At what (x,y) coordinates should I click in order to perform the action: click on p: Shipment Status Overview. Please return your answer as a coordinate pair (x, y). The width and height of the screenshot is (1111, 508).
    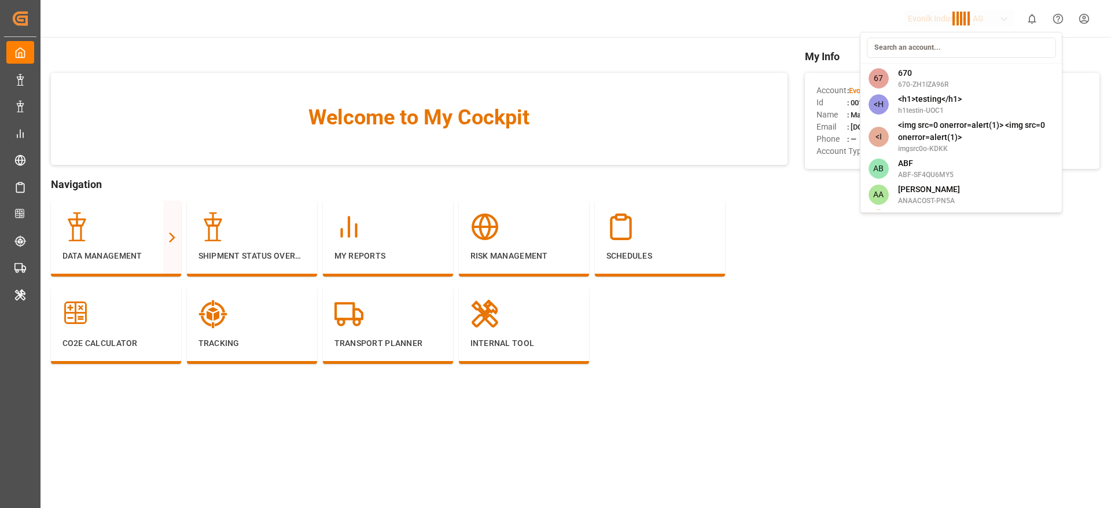
    Looking at the image, I should click on (252, 256).